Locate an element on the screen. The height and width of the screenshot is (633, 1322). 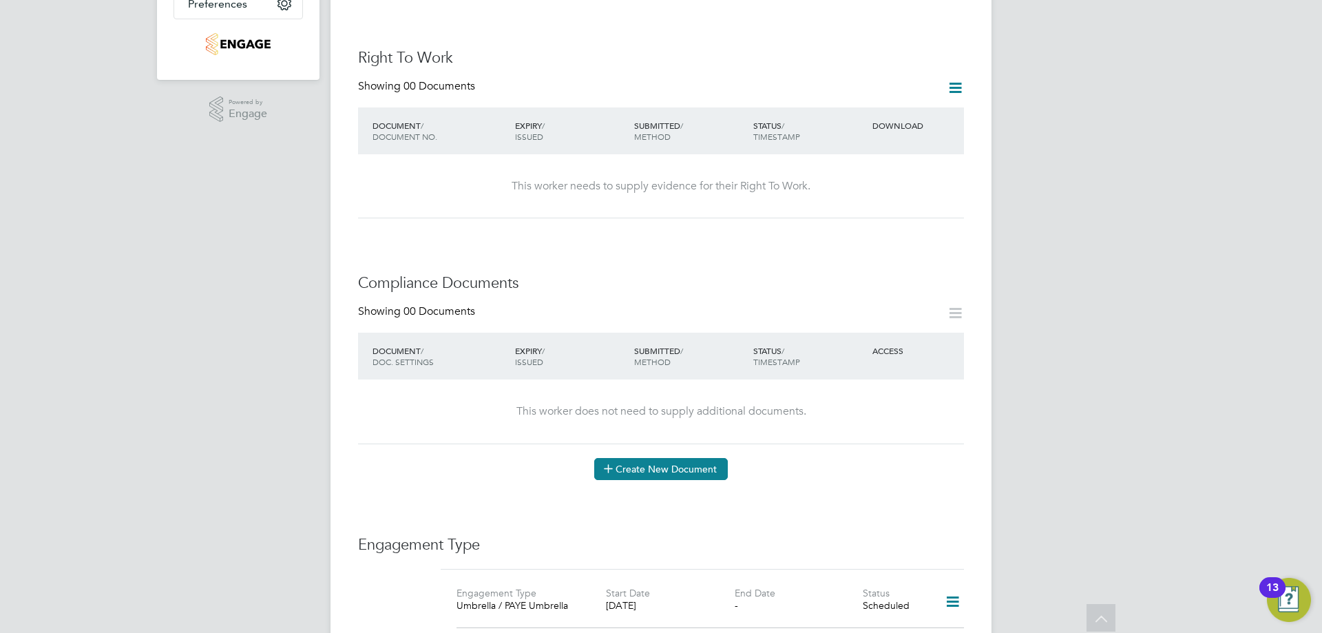
label: Status is located at coordinates (876, 593).